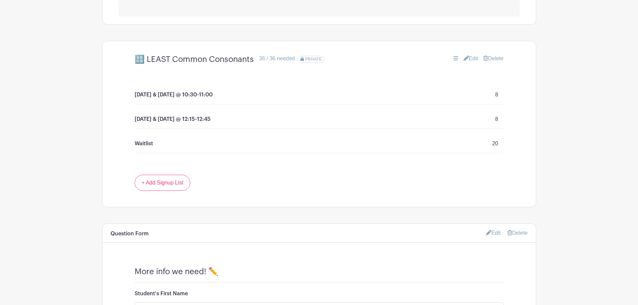  I want to click on p: Waitlist, so click(144, 144).